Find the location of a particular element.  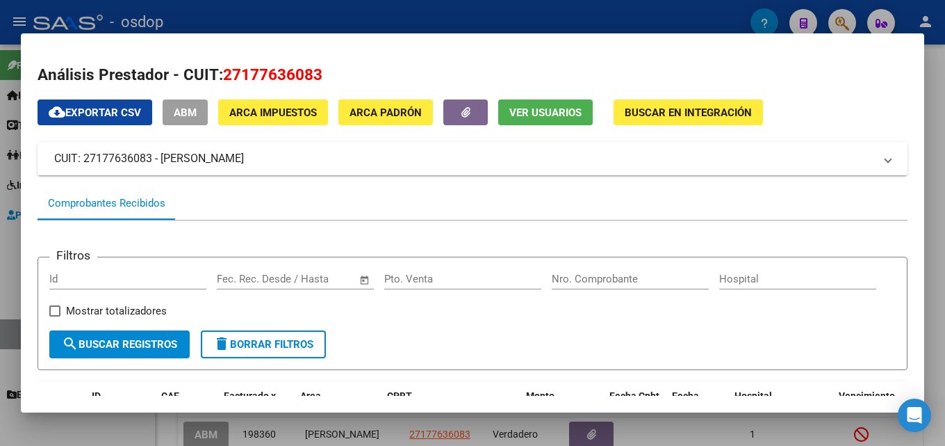

datatable-header-cell: ID is located at coordinates (121, 412).